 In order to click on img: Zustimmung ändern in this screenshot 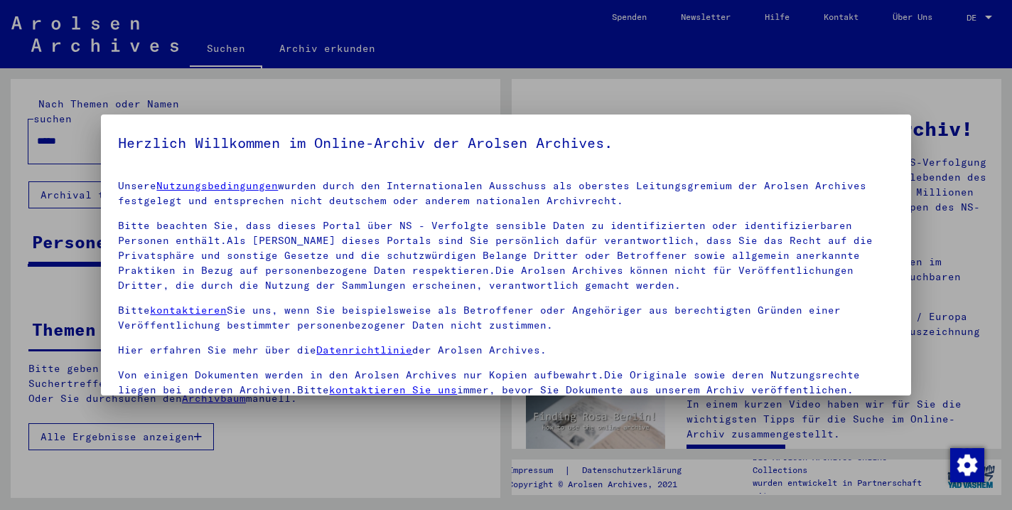, I will do `click(967, 465)`.